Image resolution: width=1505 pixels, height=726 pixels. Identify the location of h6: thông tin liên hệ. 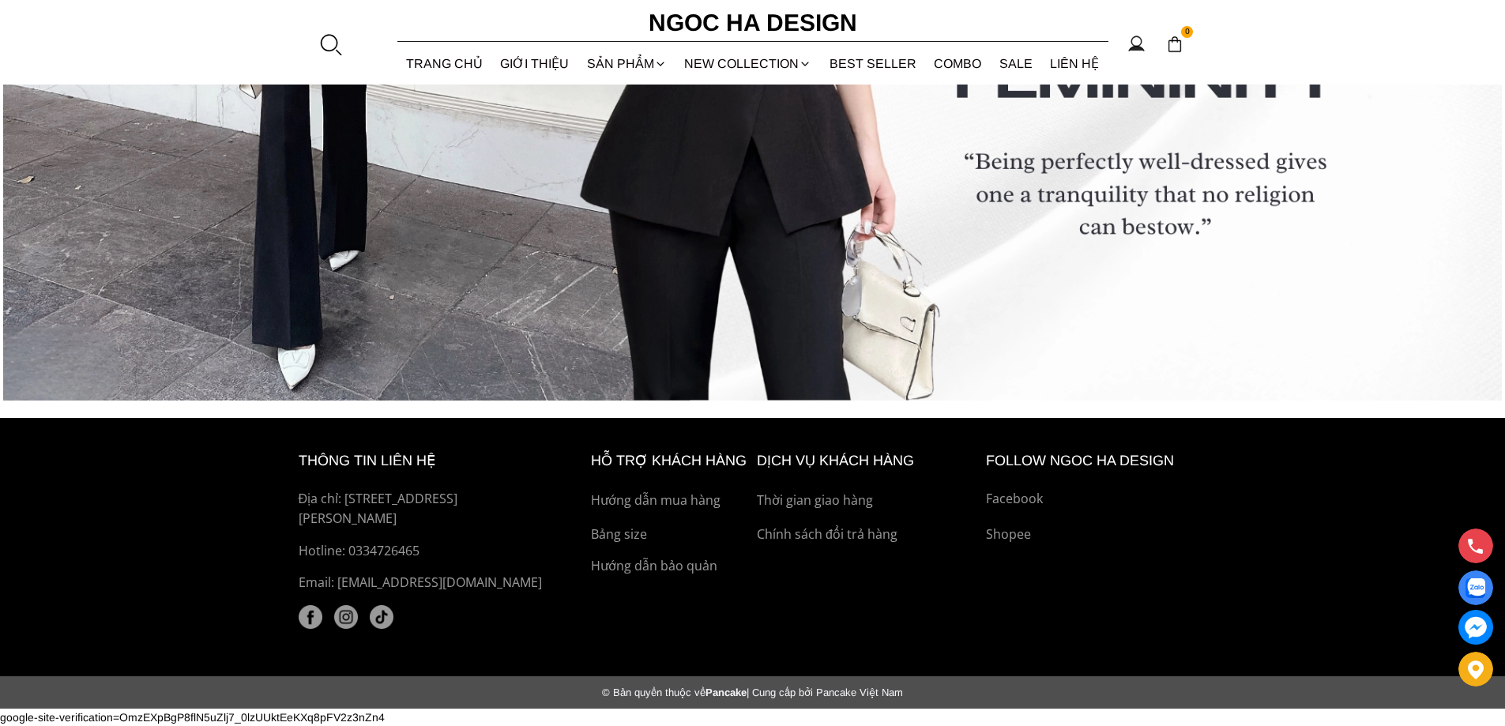
(427, 460).